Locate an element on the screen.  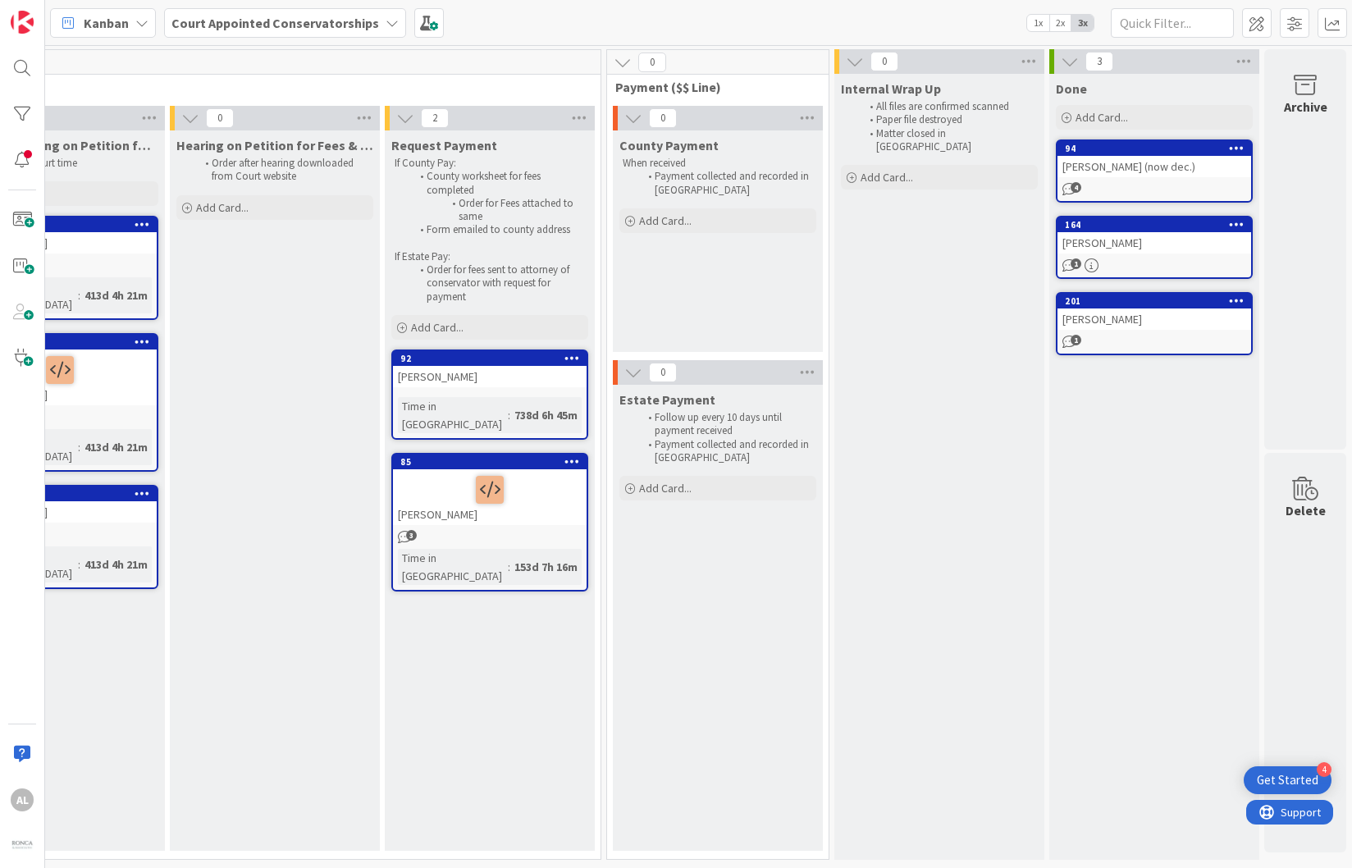
div: 738d 6h 45m is located at coordinates (546, 415).